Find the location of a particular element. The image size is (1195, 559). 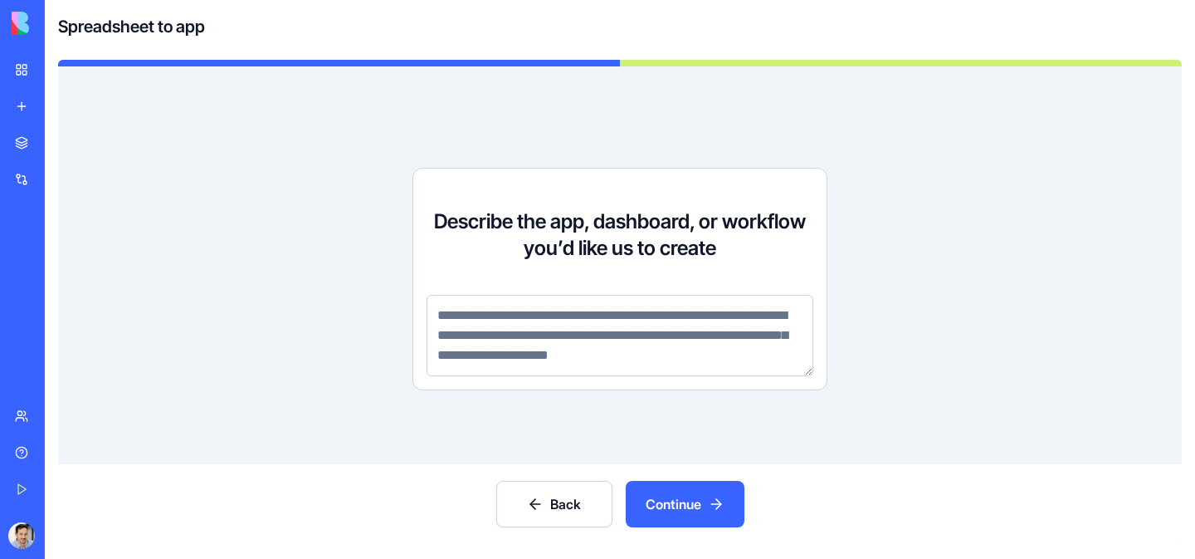

h4: Spreadsheet to app is located at coordinates (131, 27).